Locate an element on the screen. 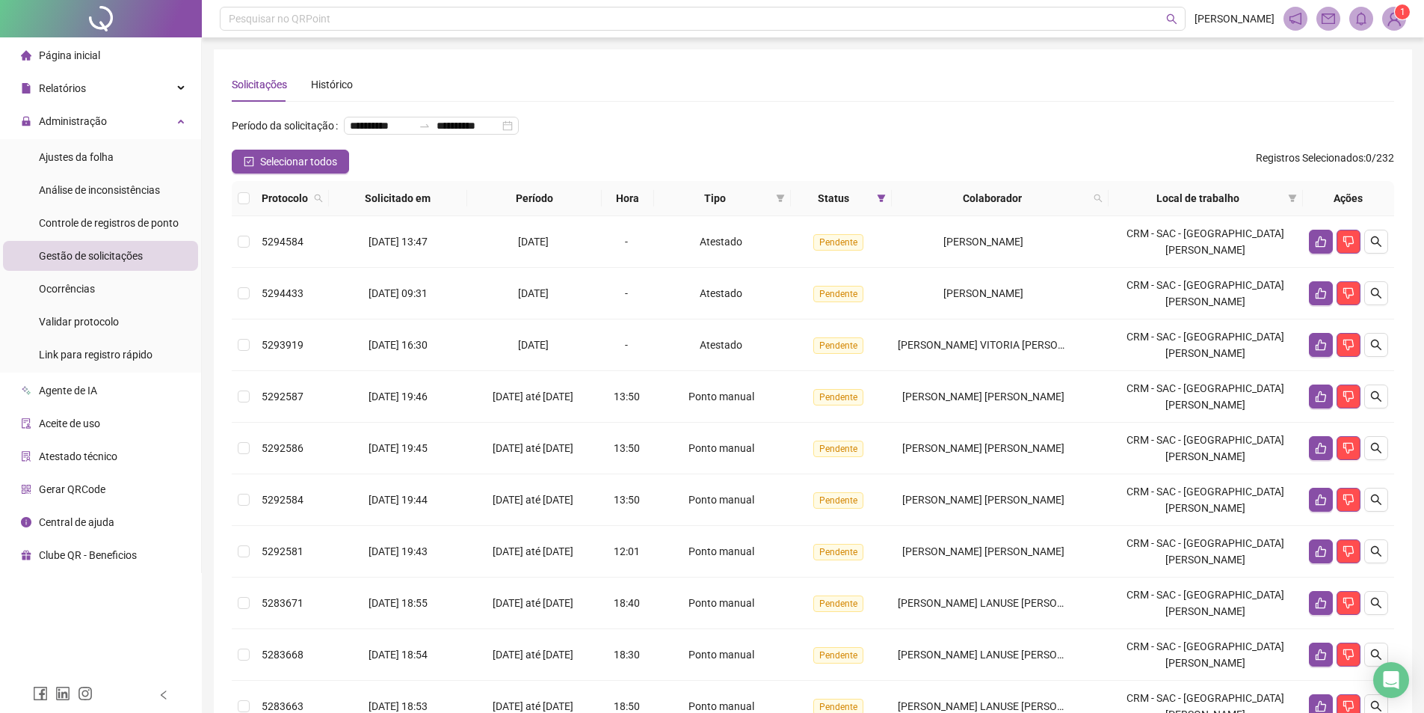 The image size is (1424, 713). span: qrcode is located at coordinates (26, 489).